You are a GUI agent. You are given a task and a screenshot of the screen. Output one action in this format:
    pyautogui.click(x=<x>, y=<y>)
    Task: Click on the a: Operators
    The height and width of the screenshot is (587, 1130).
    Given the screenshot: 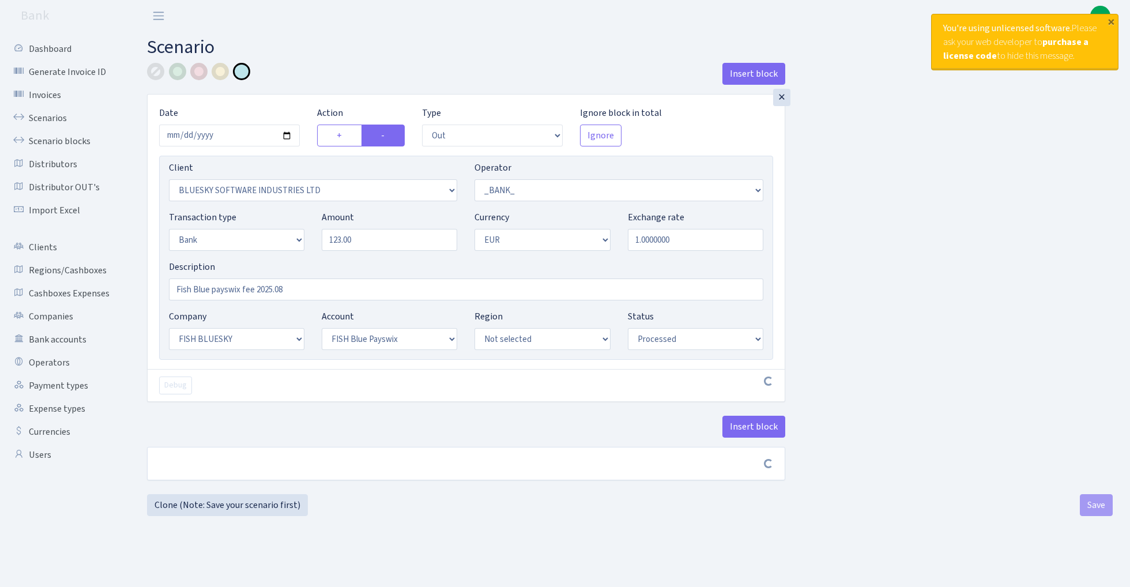 What is the action you would take?
    pyautogui.click(x=63, y=363)
    